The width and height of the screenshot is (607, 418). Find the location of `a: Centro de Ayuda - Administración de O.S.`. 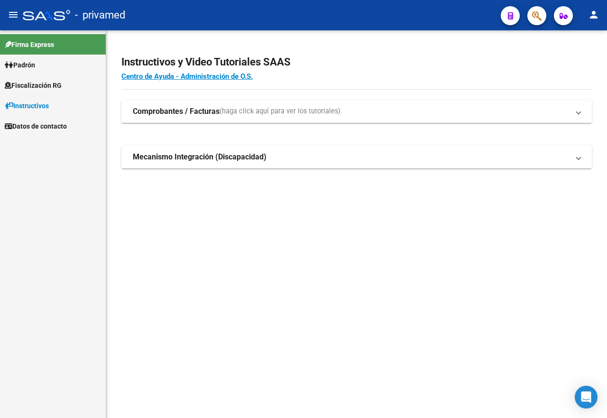

a: Centro de Ayuda - Administración de O.S. is located at coordinates (187, 76).